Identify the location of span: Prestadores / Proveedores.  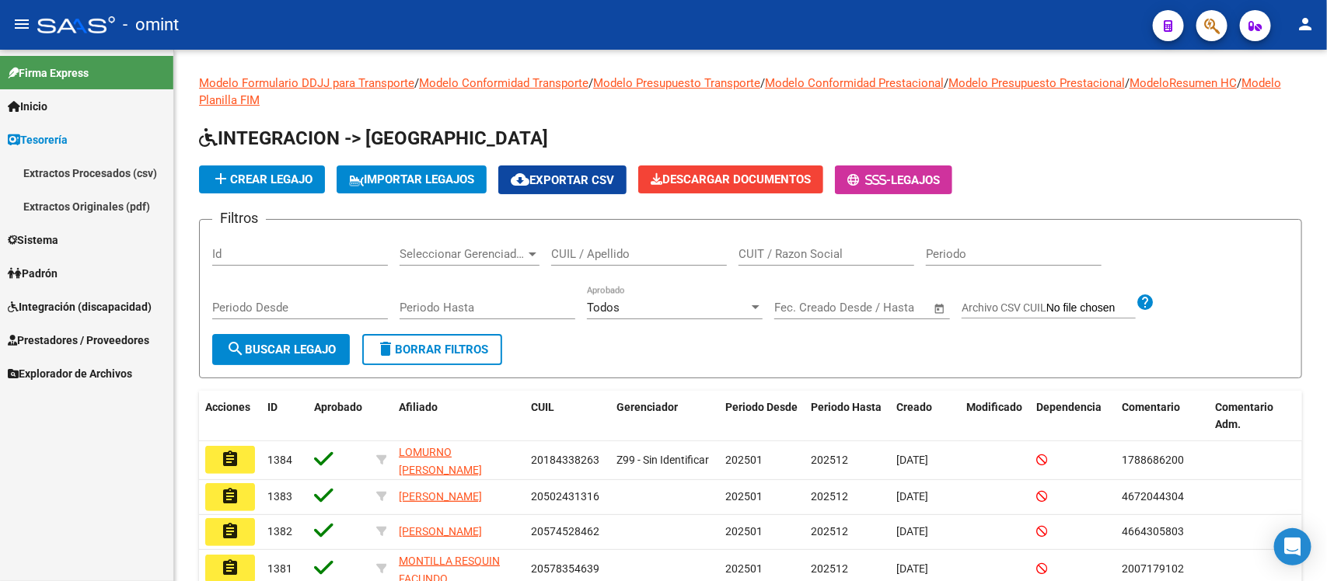
(78, 340).